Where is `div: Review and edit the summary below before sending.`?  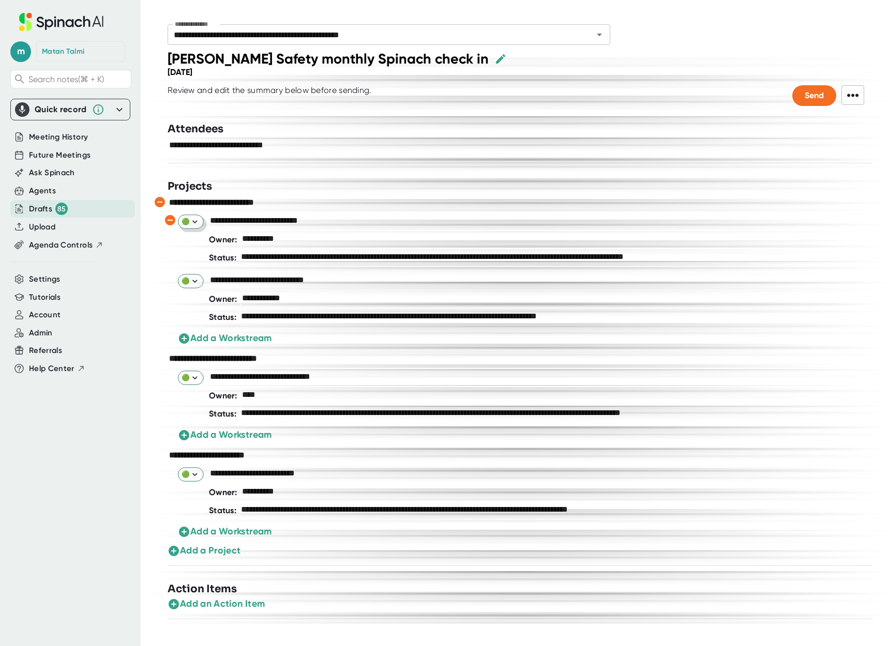 div: Review and edit the summary below before sending. is located at coordinates (269, 96).